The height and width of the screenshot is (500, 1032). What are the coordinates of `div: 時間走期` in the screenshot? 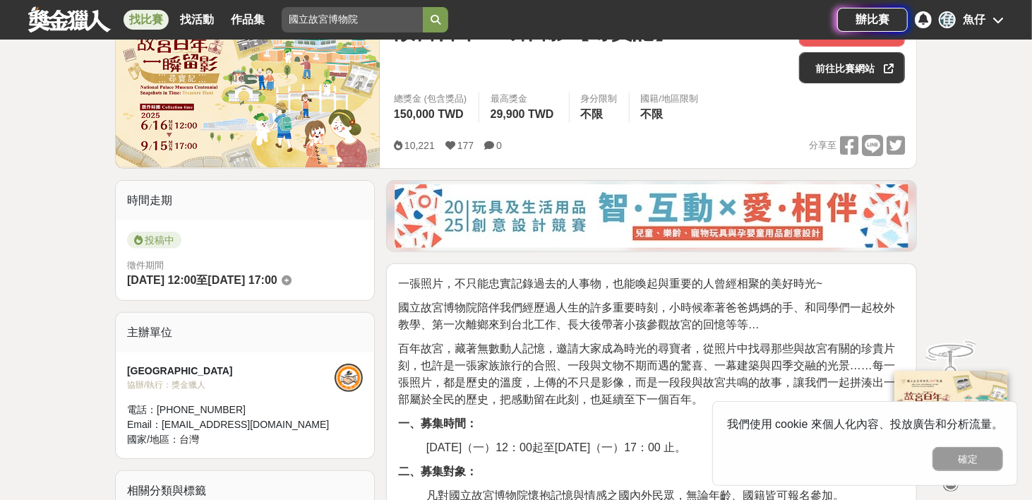 It's located at (245, 200).